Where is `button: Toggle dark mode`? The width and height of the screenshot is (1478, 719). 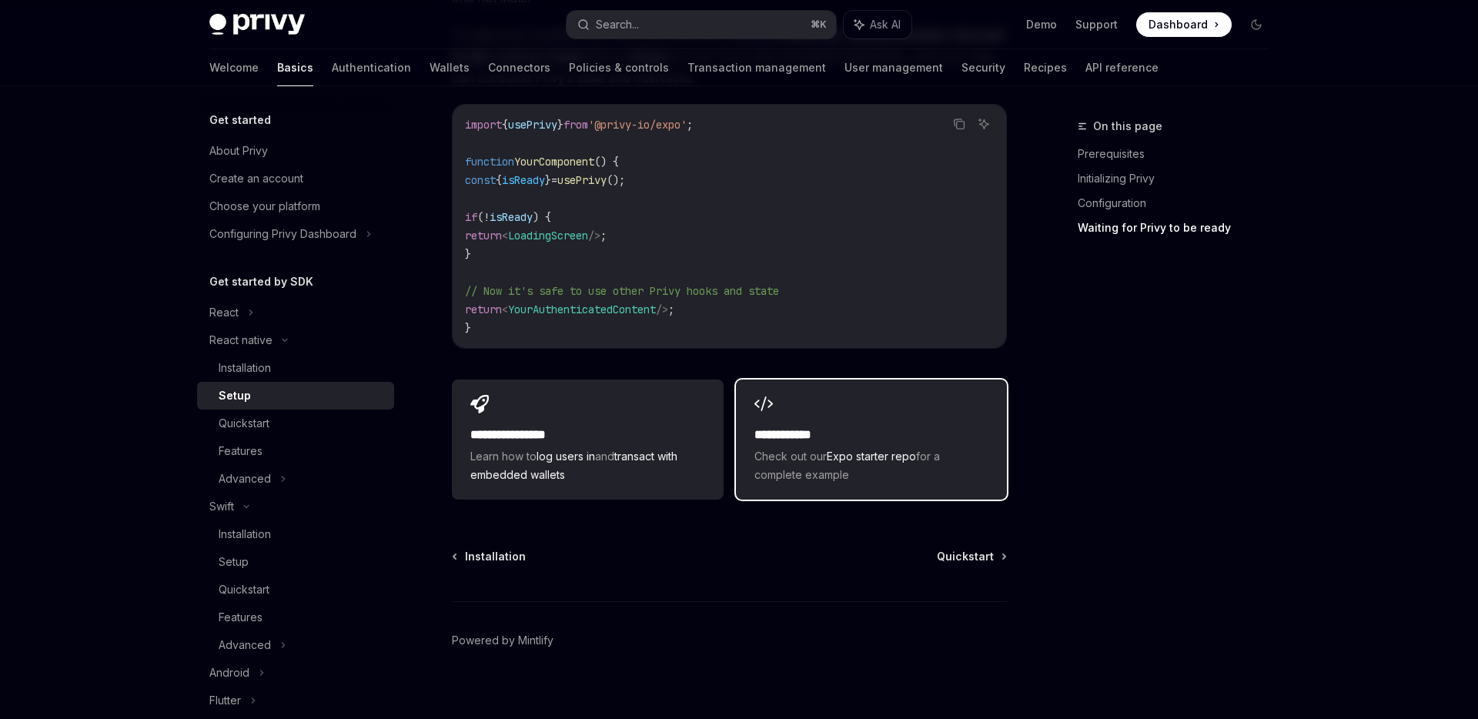
button: Toggle dark mode is located at coordinates (1256, 25).